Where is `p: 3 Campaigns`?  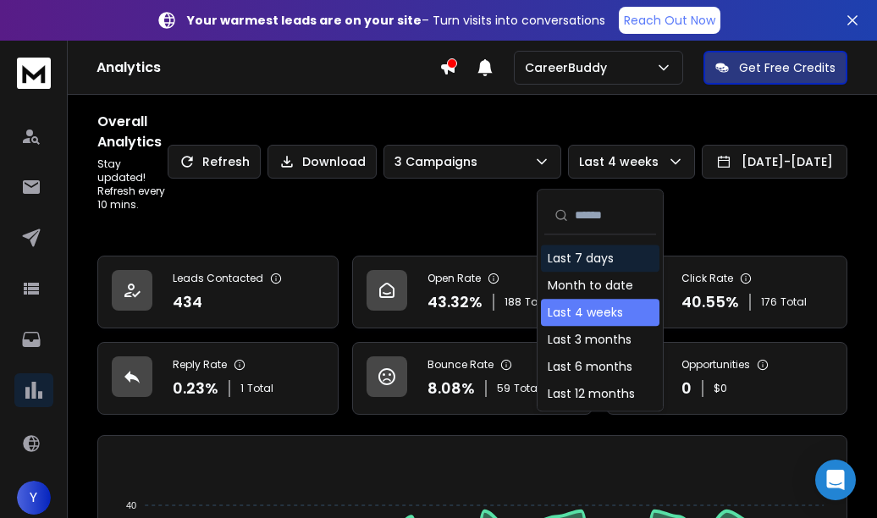
p: 3 Campaigns is located at coordinates (439, 162).